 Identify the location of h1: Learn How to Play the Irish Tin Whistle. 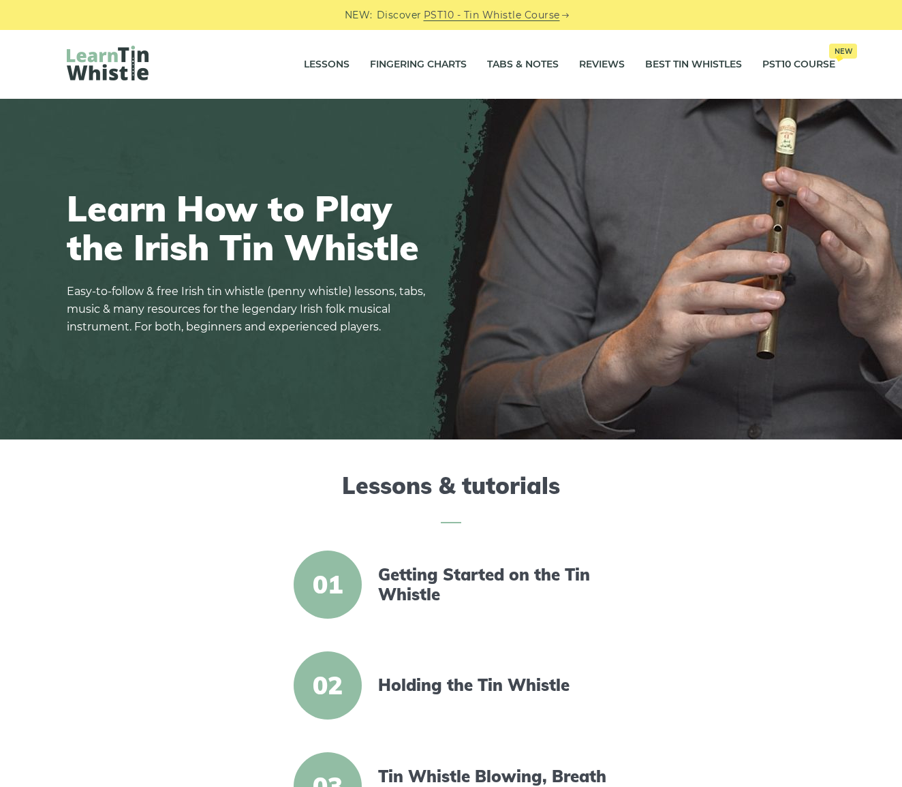
(251, 227).